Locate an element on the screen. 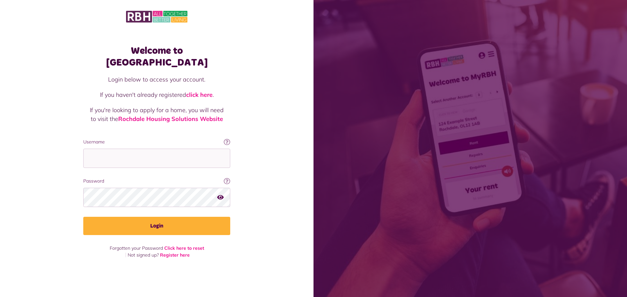  p: If you're looking to apply for a home, you will need to visit the is located at coordinates (157, 115).